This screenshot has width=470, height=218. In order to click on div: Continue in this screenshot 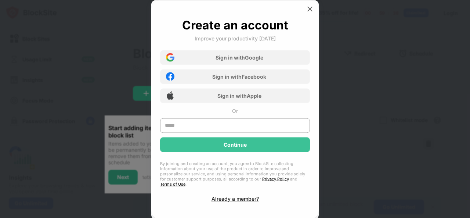, I will do `click(235, 144)`.